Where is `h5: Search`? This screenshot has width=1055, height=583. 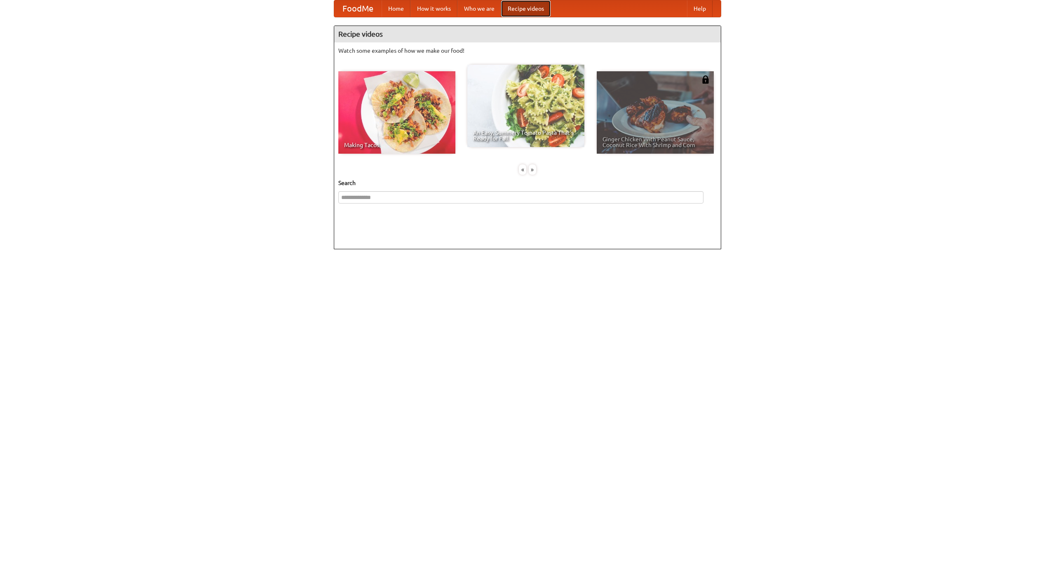 h5: Search is located at coordinates (527, 183).